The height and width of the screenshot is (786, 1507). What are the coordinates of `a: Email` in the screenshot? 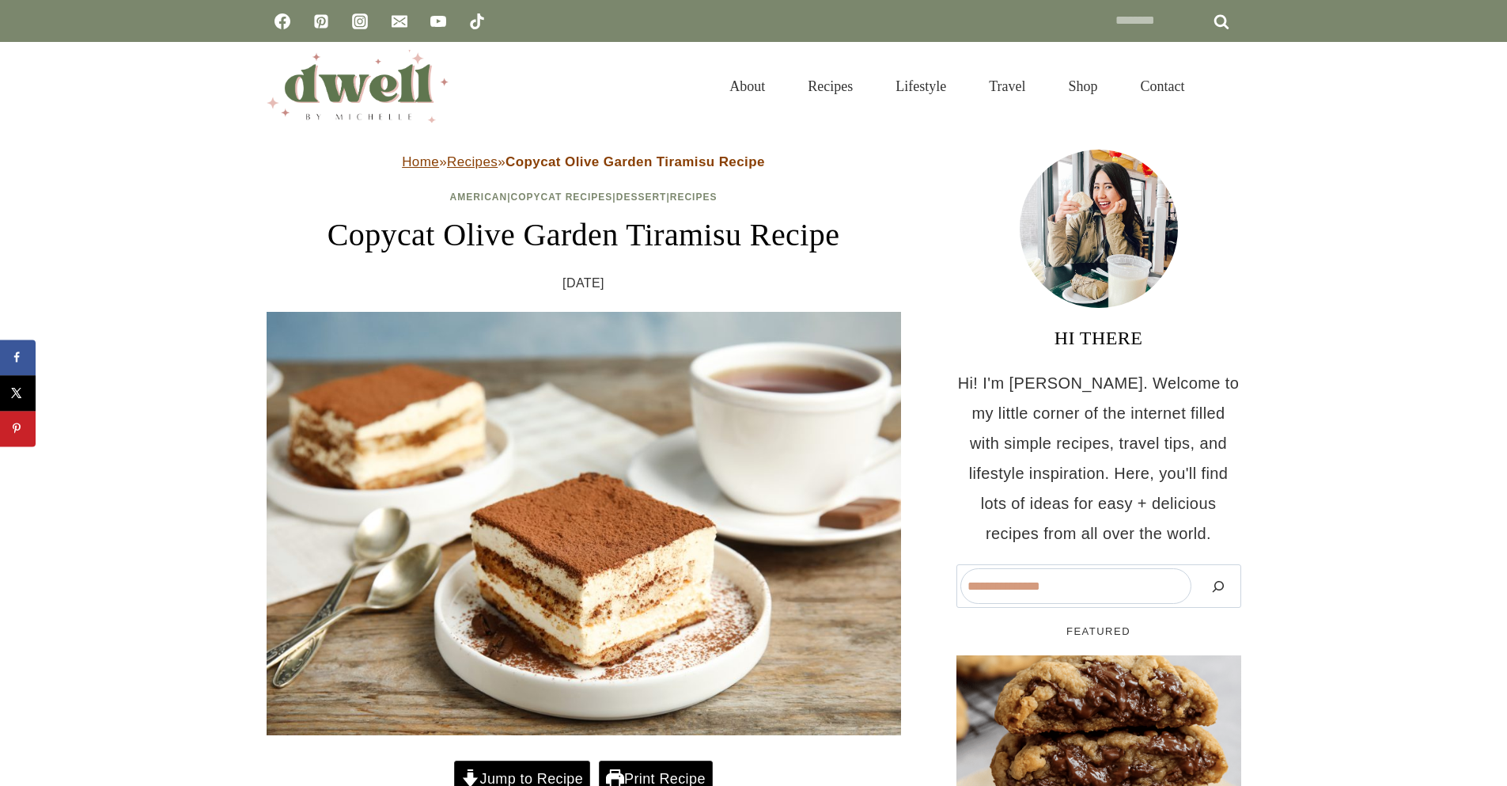 It's located at (400, 21).